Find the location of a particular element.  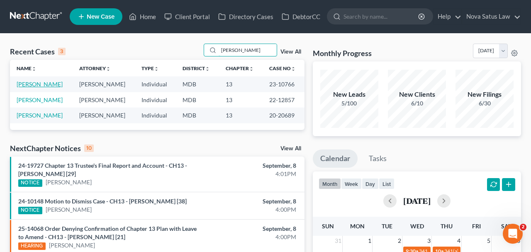

a: Client Portal is located at coordinates (187, 17).